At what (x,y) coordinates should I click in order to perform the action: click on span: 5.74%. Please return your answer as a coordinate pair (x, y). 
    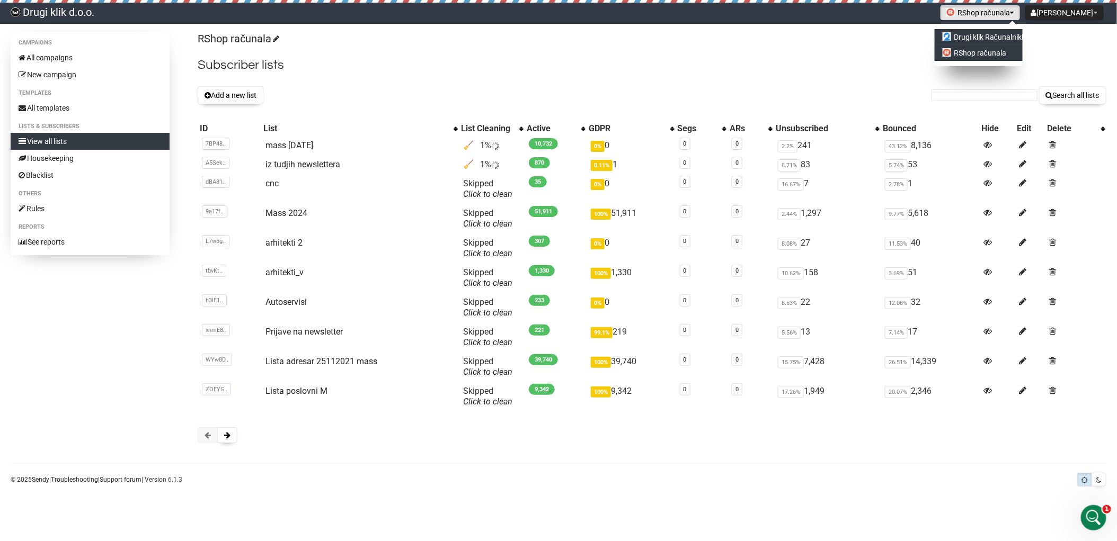
    Looking at the image, I should click on (896, 165).